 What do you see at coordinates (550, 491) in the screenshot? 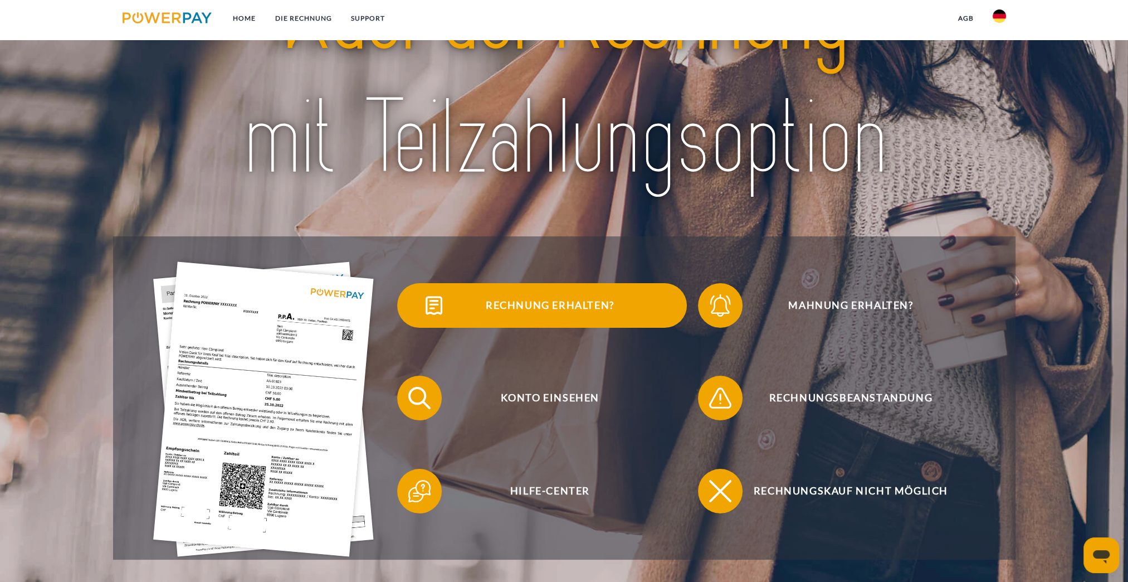
I see `span: Hilfe-Center` at bounding box center [550, 491].